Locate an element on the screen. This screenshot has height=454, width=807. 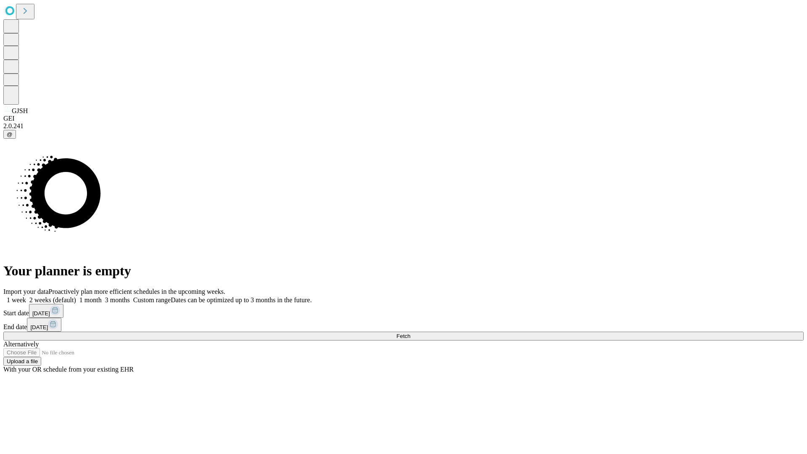
span: Custom range is located at coordinates (152, 300).